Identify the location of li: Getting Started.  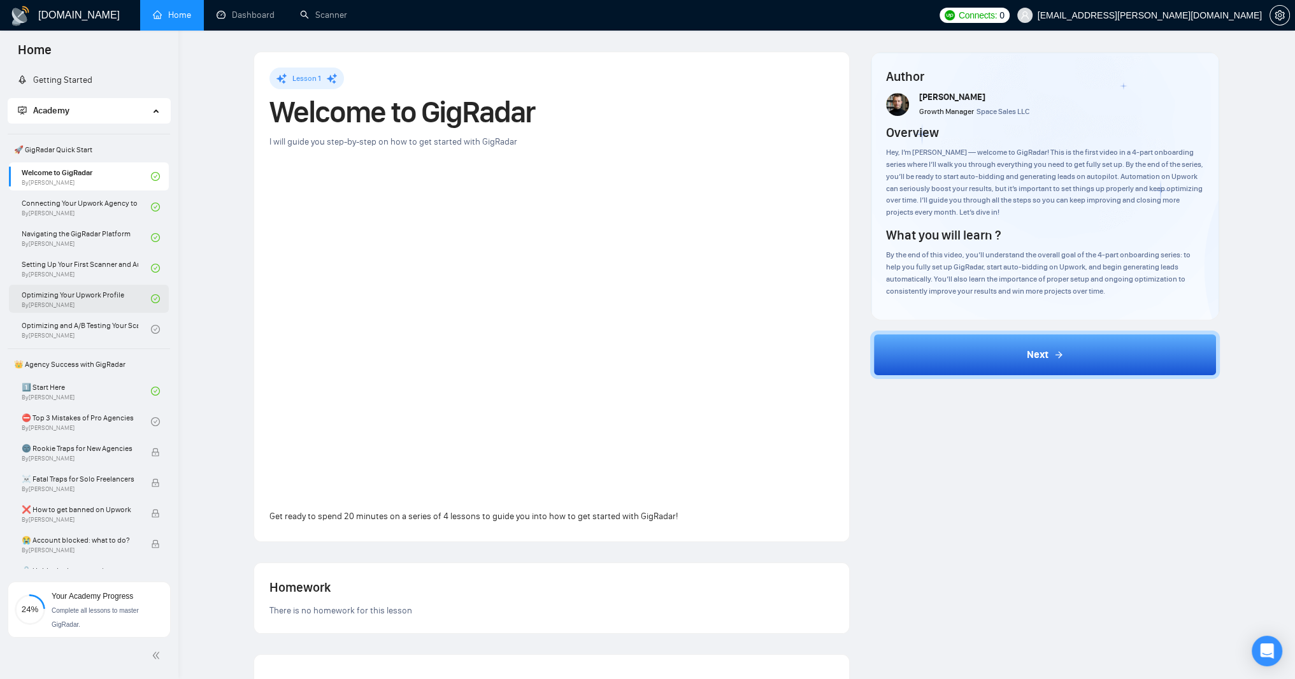
(89, 80).